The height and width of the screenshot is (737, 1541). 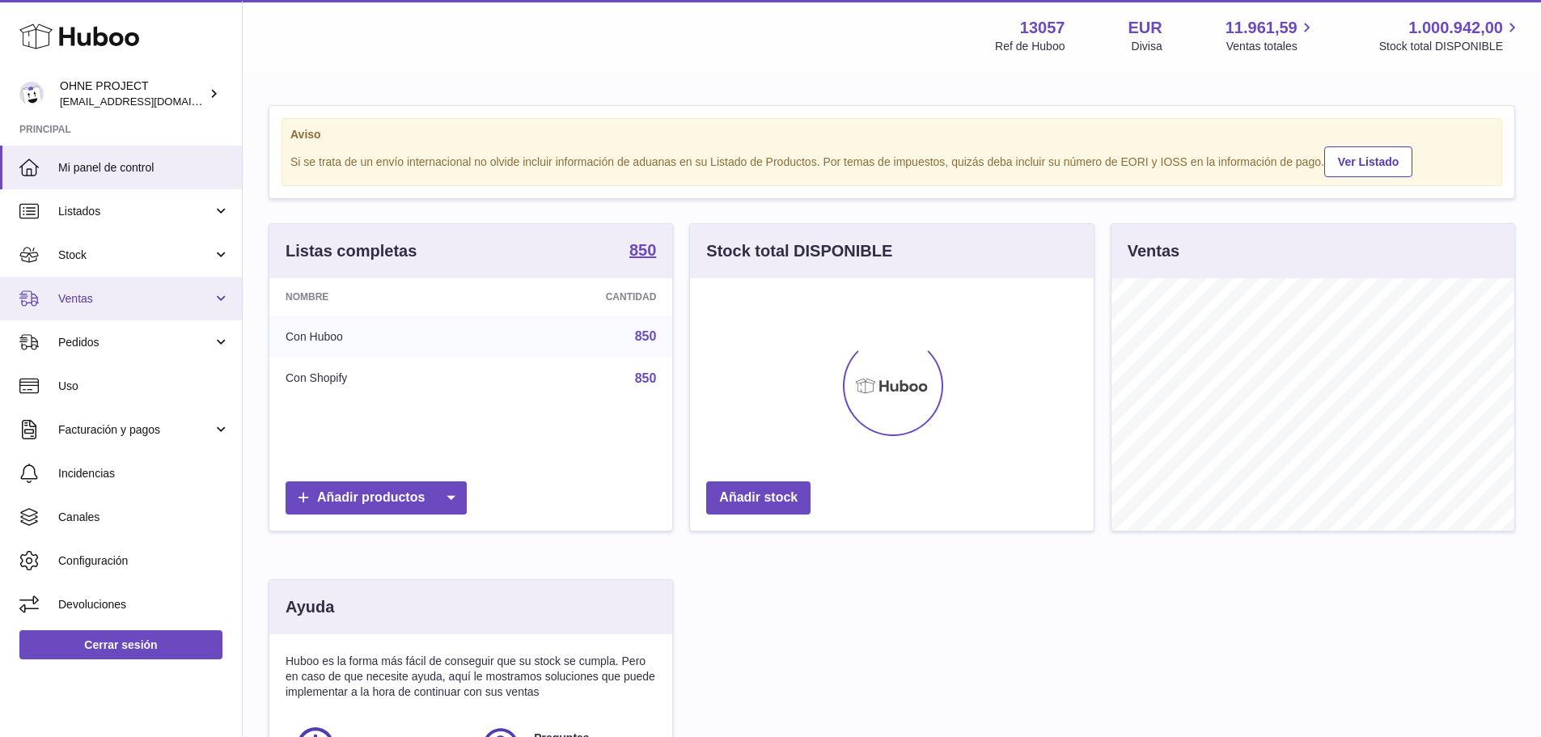 I want to click on strong: Aviso, so click(x=892, y=134).